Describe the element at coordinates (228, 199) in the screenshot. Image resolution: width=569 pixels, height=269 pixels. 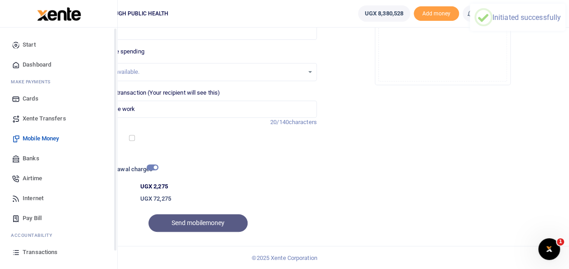
I see `h6: UGX 72,275` at that location.